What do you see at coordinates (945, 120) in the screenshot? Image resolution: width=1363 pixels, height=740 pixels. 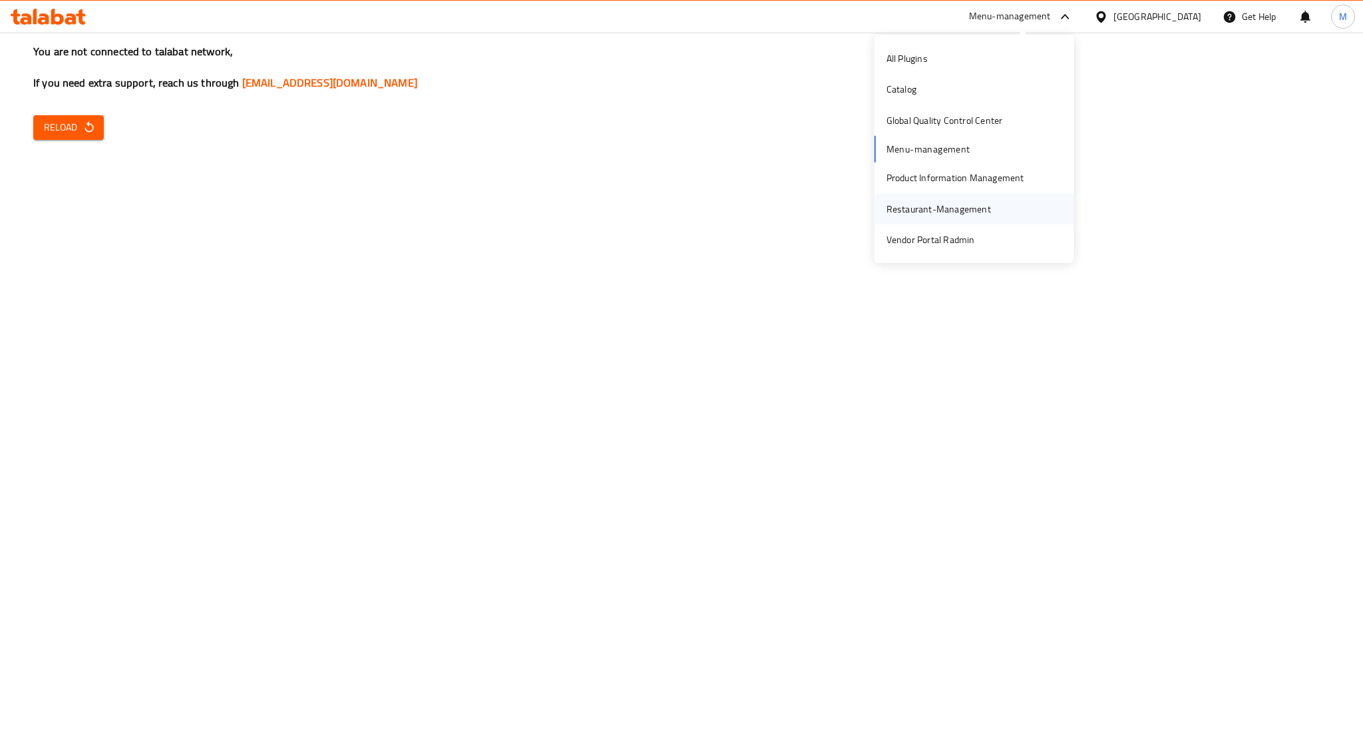 I see `div: Global Quality Control Center` at bounding box center [945, 120].